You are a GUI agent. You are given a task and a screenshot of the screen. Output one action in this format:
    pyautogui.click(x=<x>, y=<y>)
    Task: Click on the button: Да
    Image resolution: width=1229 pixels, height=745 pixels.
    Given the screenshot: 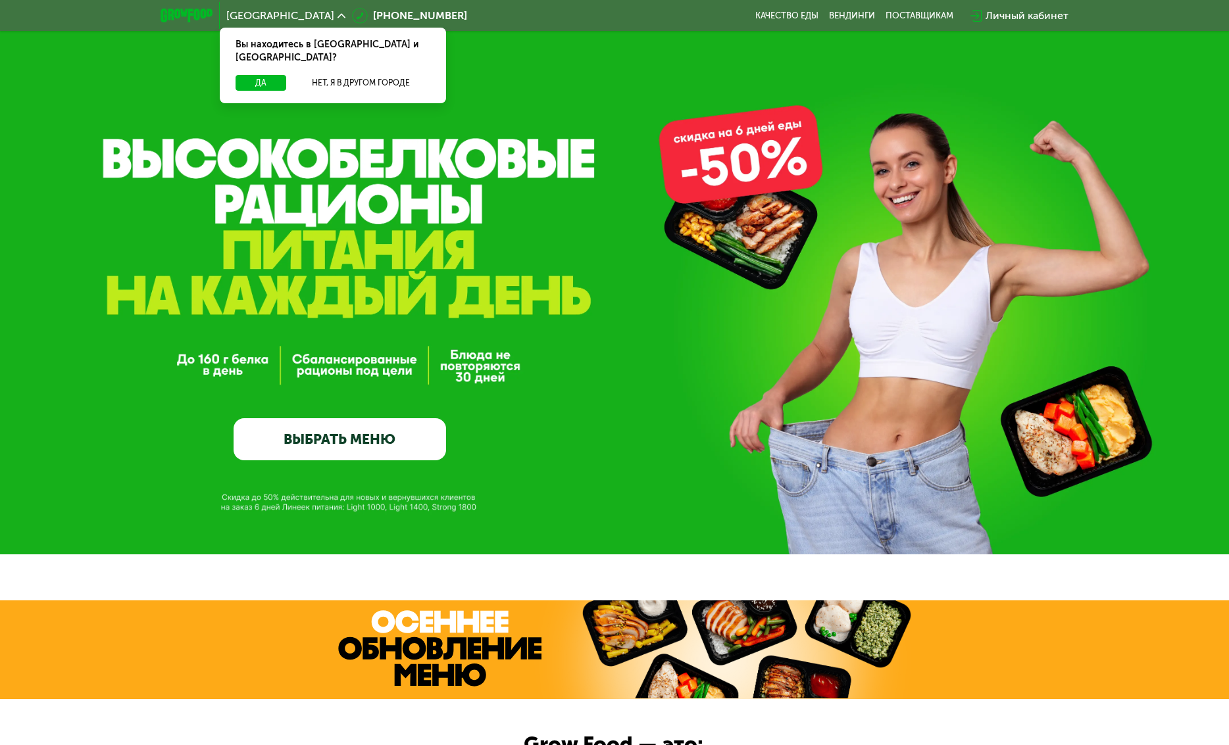 What is the action you would take?
    pyautogui.click(x=261, y=83)
    